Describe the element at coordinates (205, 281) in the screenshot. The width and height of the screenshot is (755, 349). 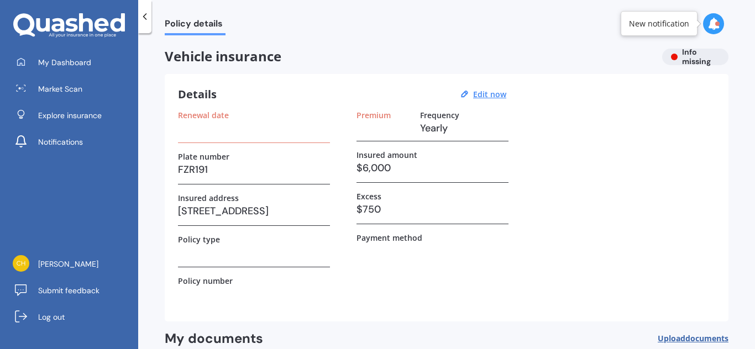
I see `label: Policy number` at that location.